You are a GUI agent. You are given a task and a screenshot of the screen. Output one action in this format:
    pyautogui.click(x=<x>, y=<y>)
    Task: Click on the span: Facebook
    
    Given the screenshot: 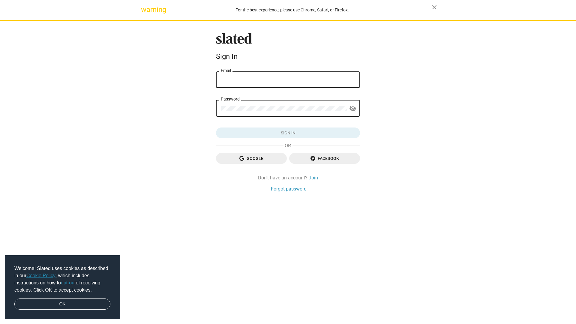 What is the action you would take?
    pyautogui.click(x=325, y=159)
    